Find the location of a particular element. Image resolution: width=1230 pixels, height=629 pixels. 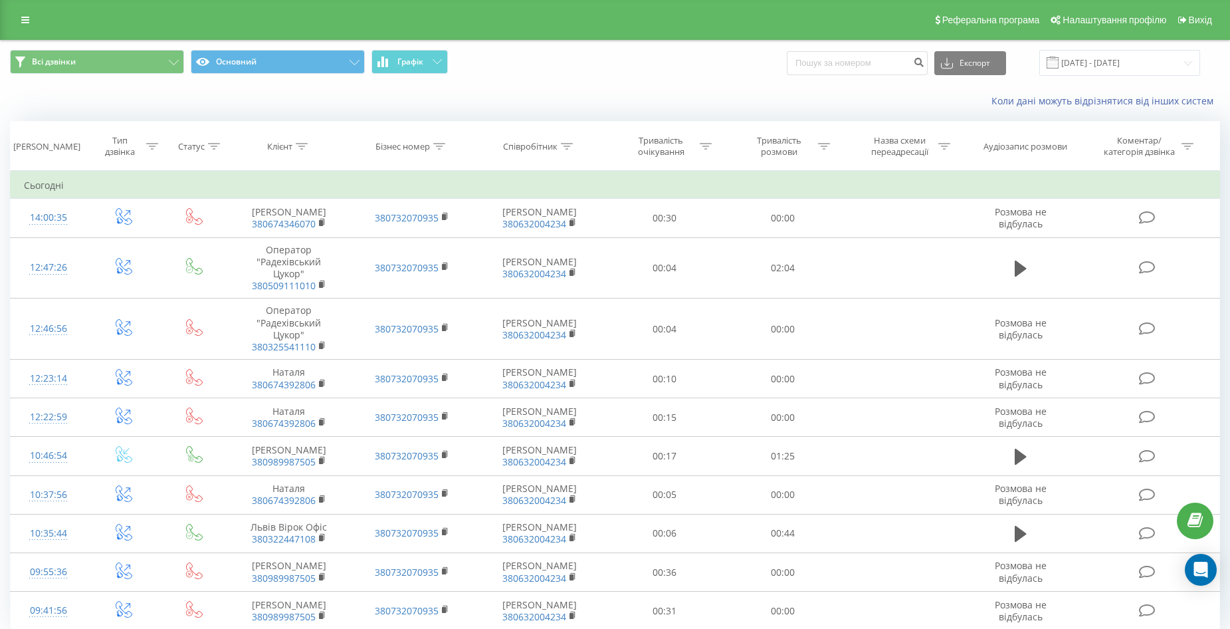

a: 380322447108 is located at coordinates (284, 538).